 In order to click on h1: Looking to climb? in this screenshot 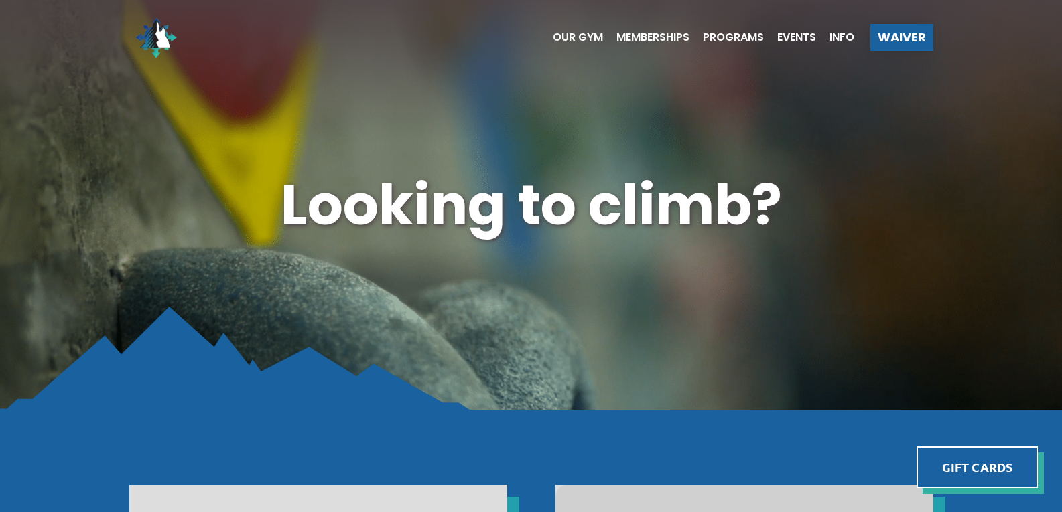, I will do `click(531, 205)`.